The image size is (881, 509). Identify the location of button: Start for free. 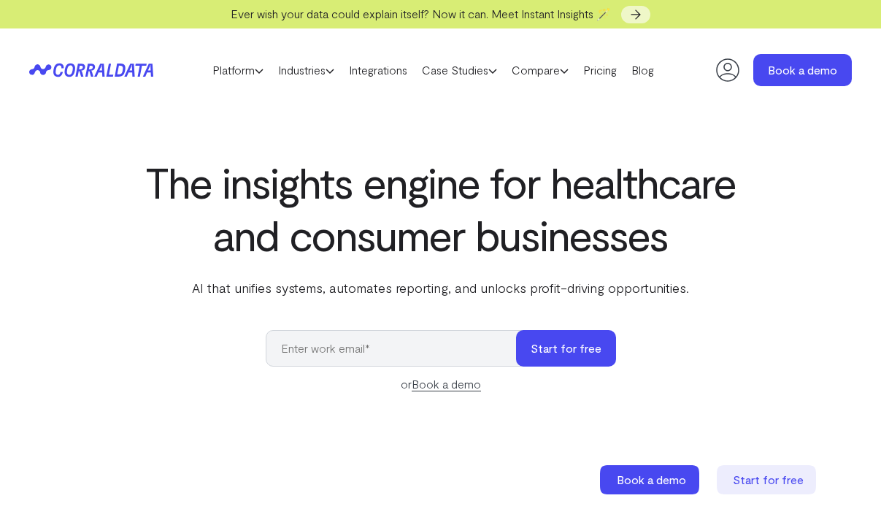
(566, 348).